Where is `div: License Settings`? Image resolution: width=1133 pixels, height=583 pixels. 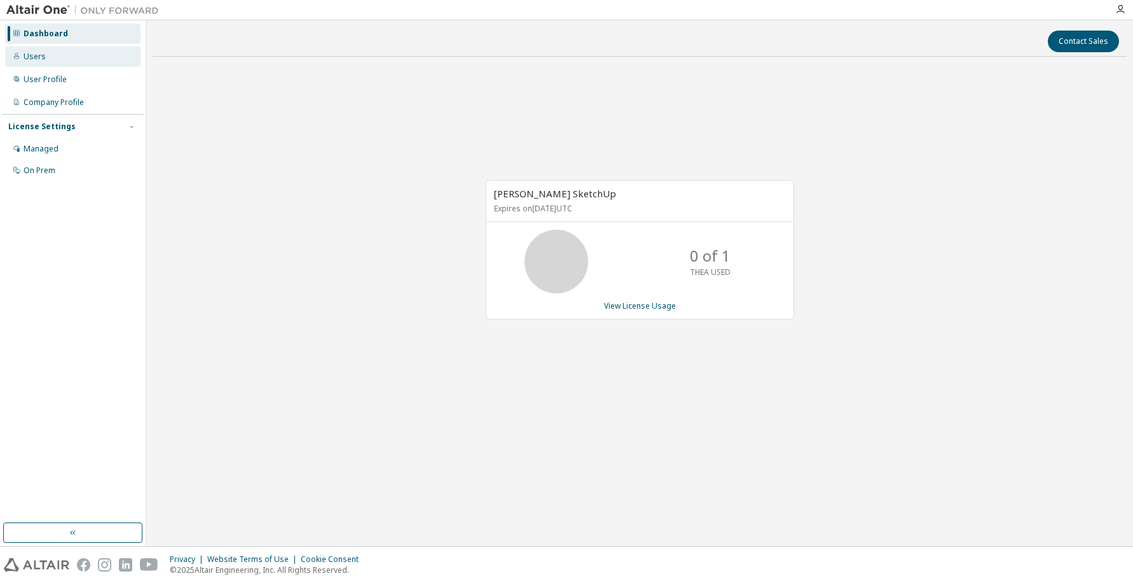
div: License Settings is located at coordinates (42, 127).